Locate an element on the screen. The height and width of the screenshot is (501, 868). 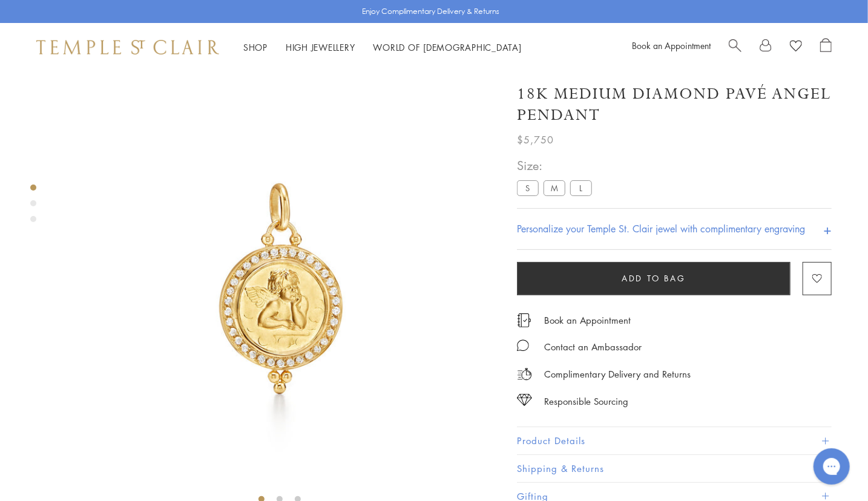
a: High JewelleryHigh Jewellery is located at coordinates (320, 47).